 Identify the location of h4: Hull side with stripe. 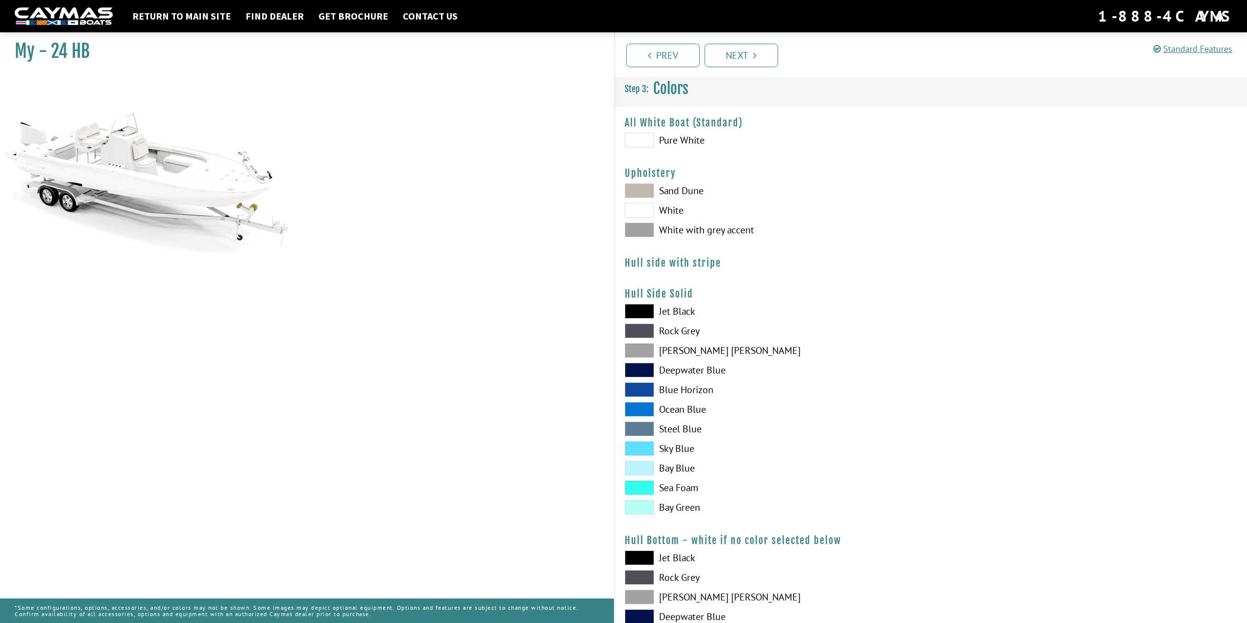
(931, 263).